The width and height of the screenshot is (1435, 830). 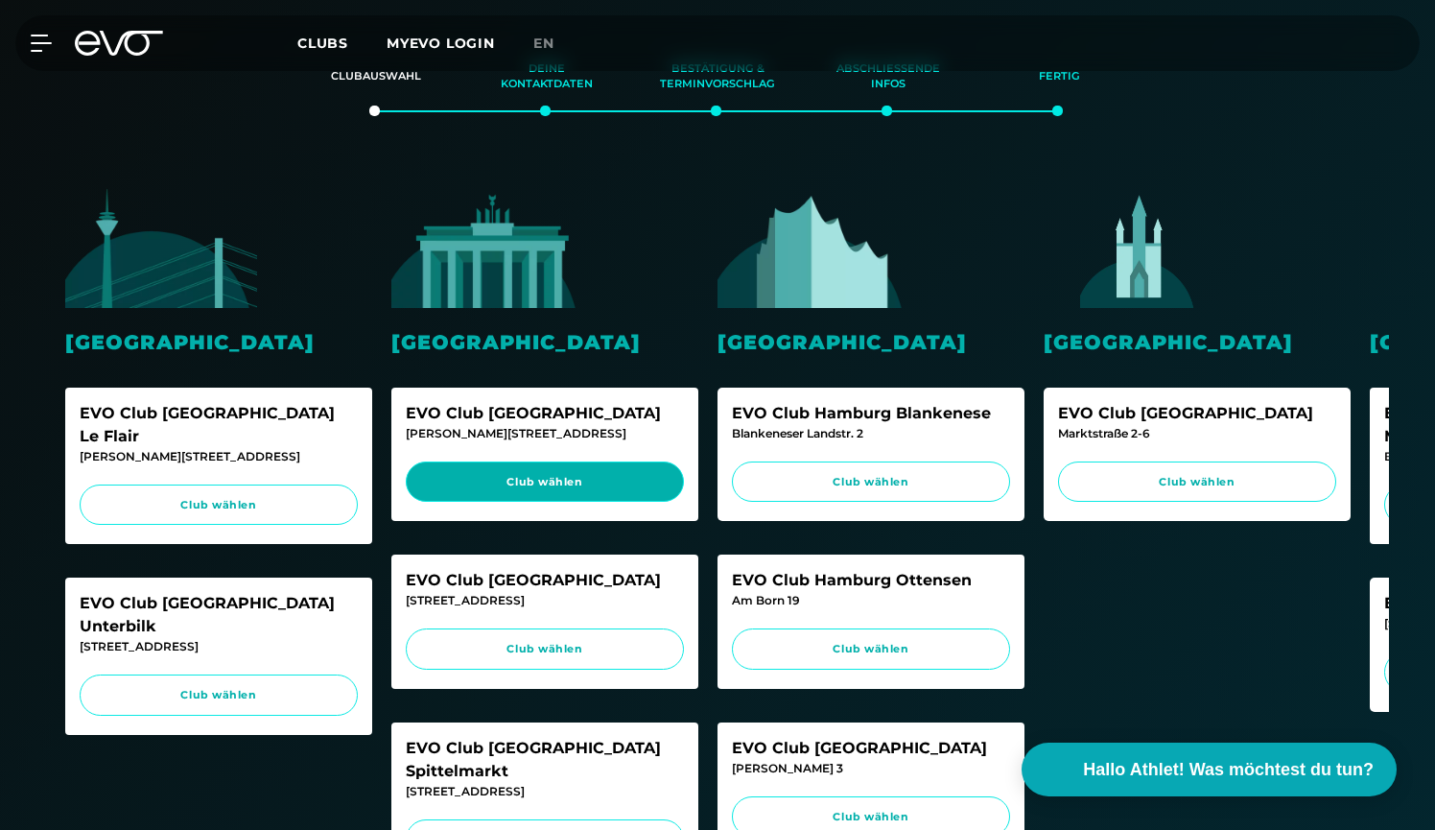 What do you see at coordinates (556, 43) in the screenshot?
I see `a: en` at bounding box center [556, 43].